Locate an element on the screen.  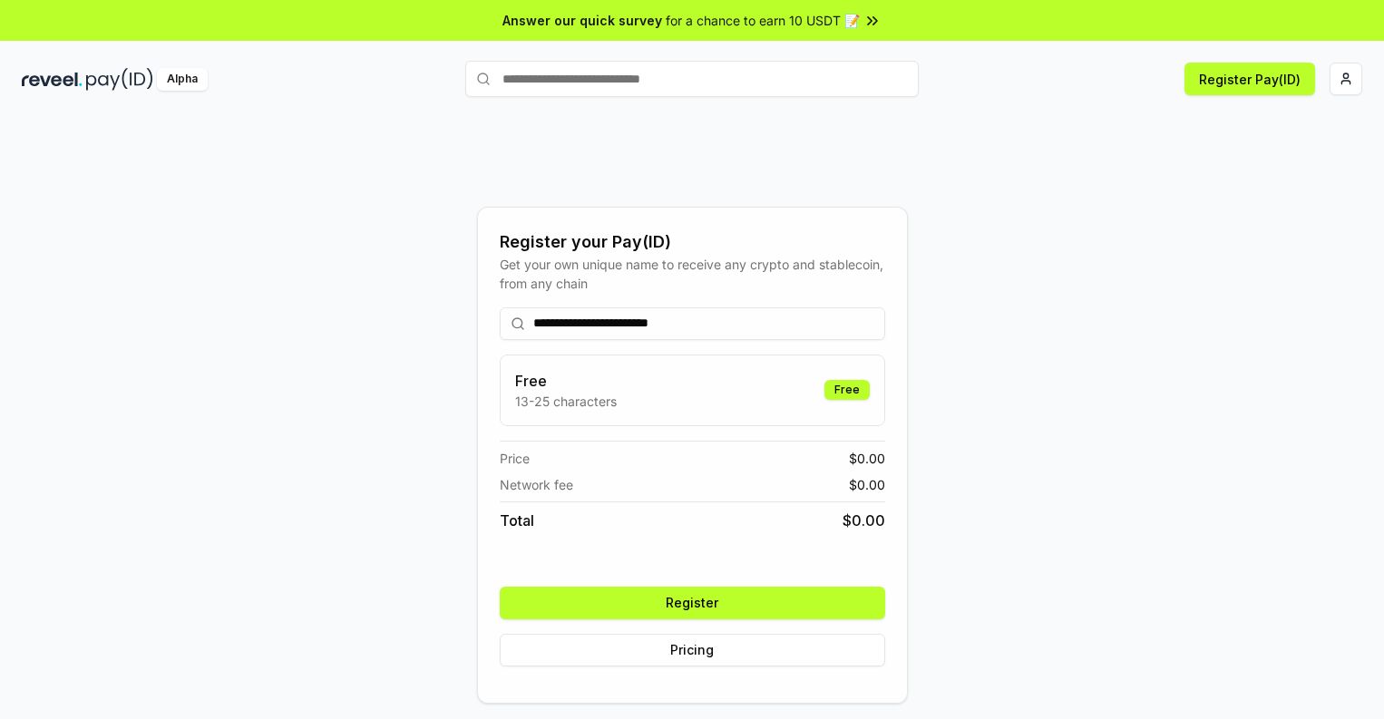
button: Pricing is located at coordinates (692, 650).